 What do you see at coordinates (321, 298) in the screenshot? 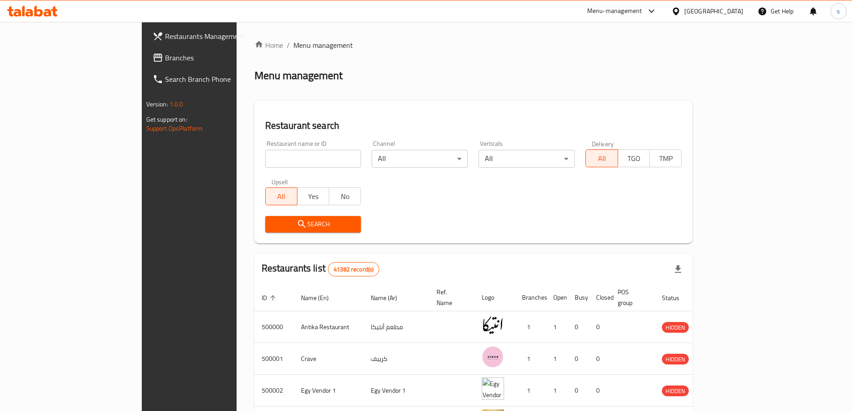
I see `span: Name (En)` at bounding box center [321, 298].